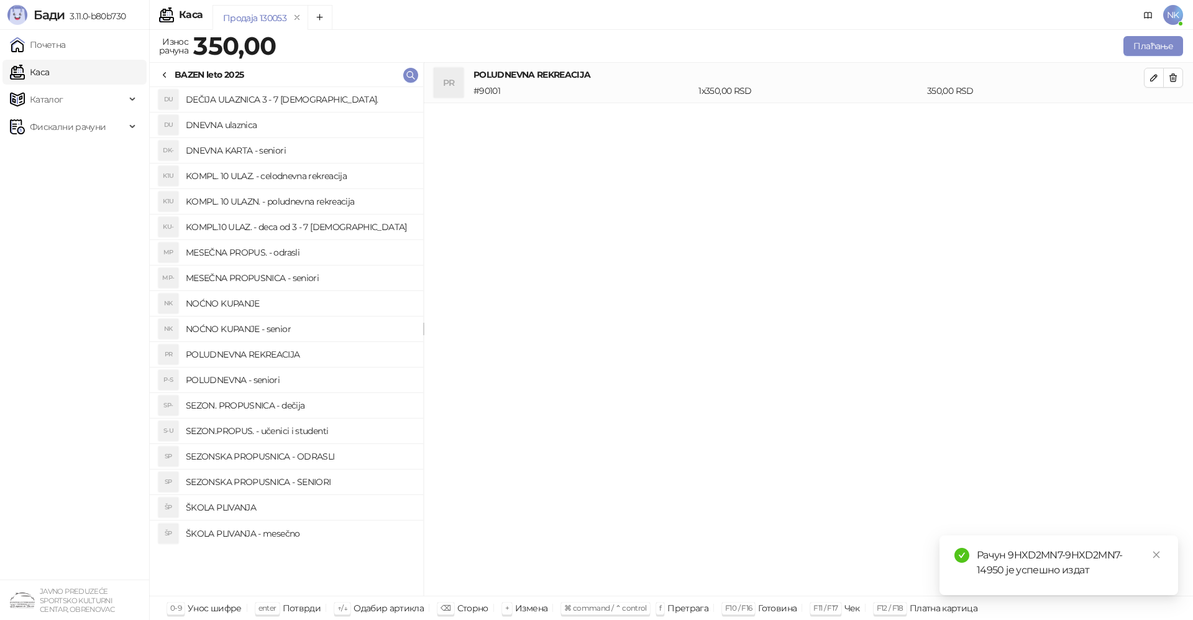 The image size is (1193, 620). Describe the element at coordinates (300, 431) in the screenshot. I see `h4: SEZON.PROPUS. - učenici i studenti` at that location.